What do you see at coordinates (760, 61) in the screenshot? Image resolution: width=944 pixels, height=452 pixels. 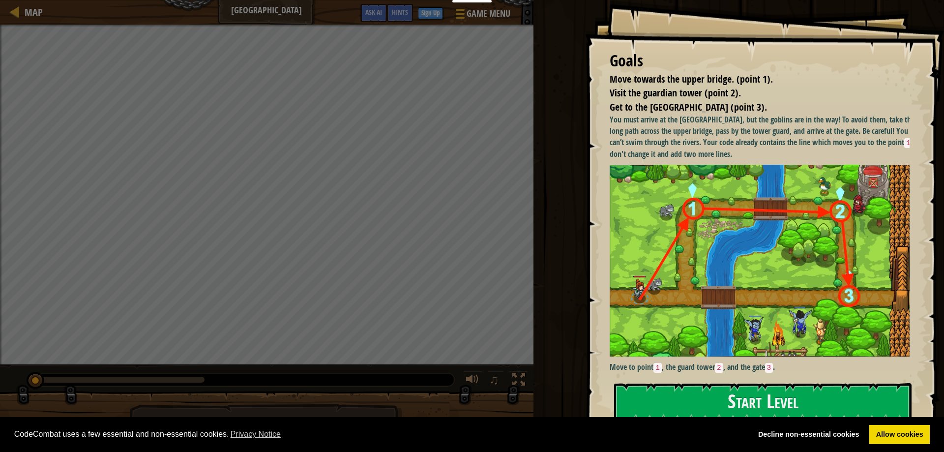 I see `div: Goals` at bounding box center [760, 61].